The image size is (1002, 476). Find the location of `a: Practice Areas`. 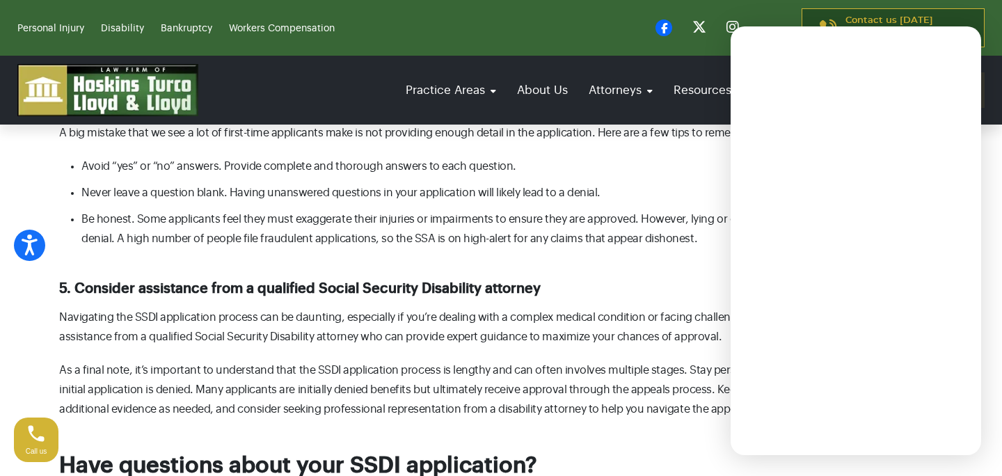

a: Practice Areas is located at coordinates (451, 90).